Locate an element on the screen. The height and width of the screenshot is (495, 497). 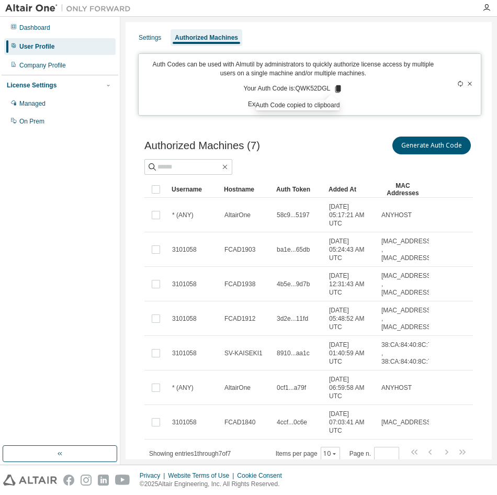
p: Expires in 12 minutes, 55 seconds is located at coordinates (293, 104).